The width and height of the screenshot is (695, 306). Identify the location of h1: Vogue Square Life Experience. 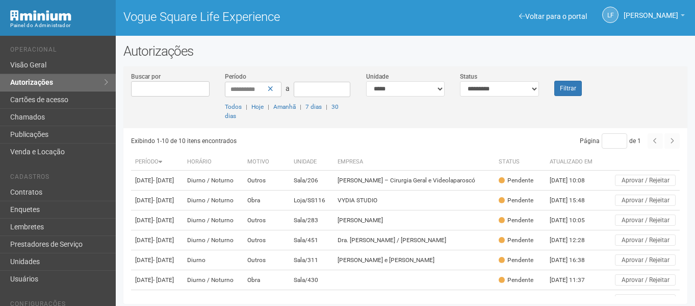
(261, 17).